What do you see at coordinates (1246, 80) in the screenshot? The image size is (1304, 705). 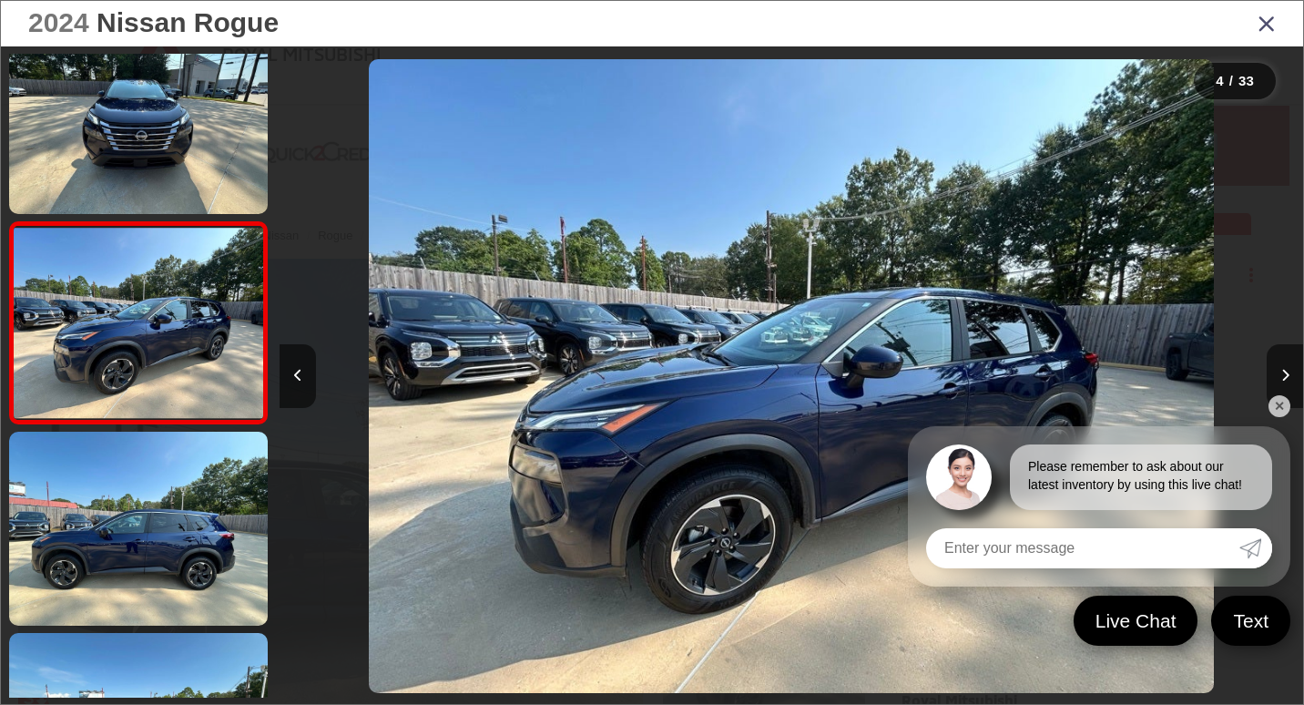 I see `span: 33` at bounding box center [1246, 80].